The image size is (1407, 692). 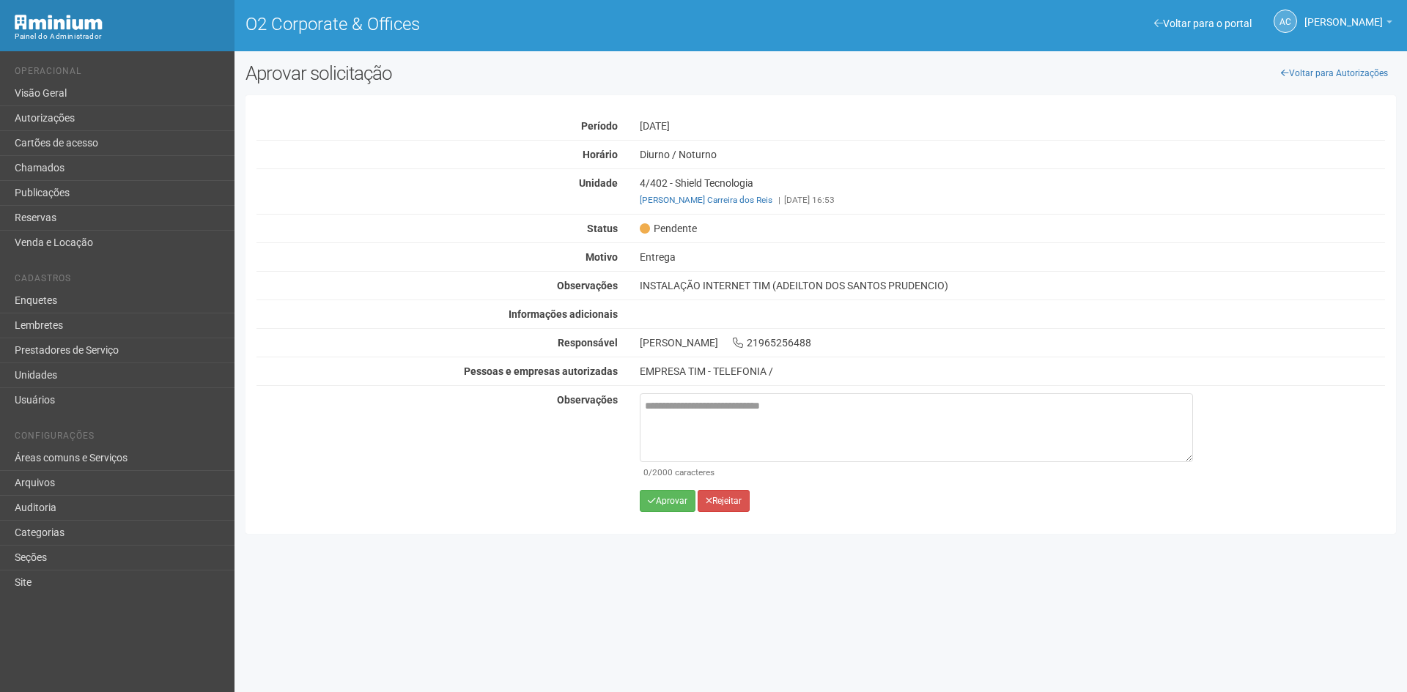 I want to click on strong: Horário, so click(x=600, y=155).